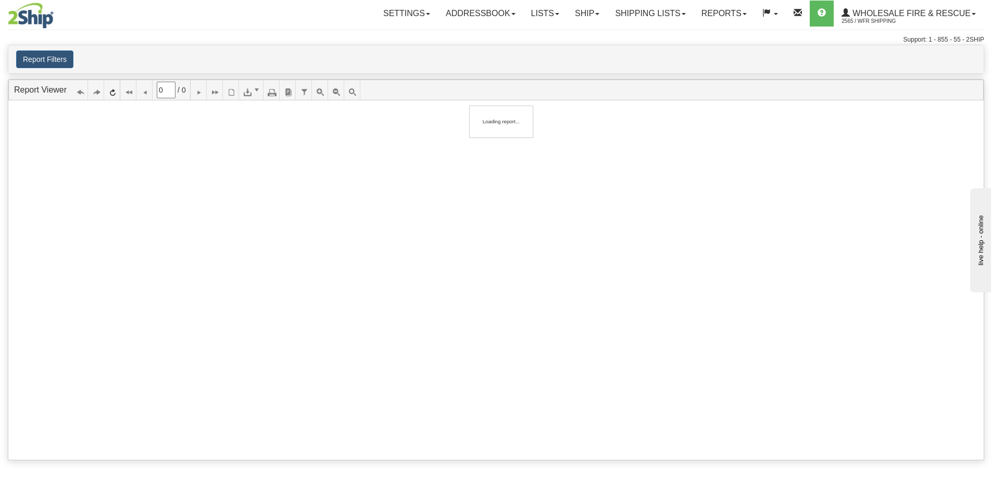 This screenshot has height=478, width=992. Describe the element at coordinates (910, 13) in the screenshot. I see `span: WHOLESALE FIRE & RESCUE` at that location.